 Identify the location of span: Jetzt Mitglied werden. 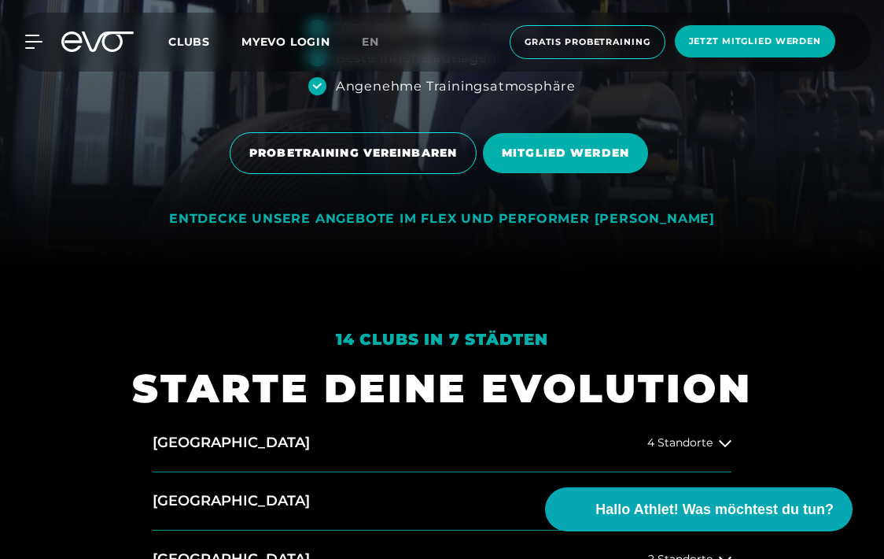
(755, 41).